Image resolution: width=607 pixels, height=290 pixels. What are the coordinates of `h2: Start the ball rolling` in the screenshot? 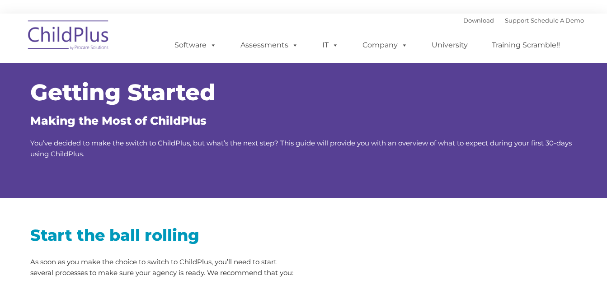 It's located at (164, 235).